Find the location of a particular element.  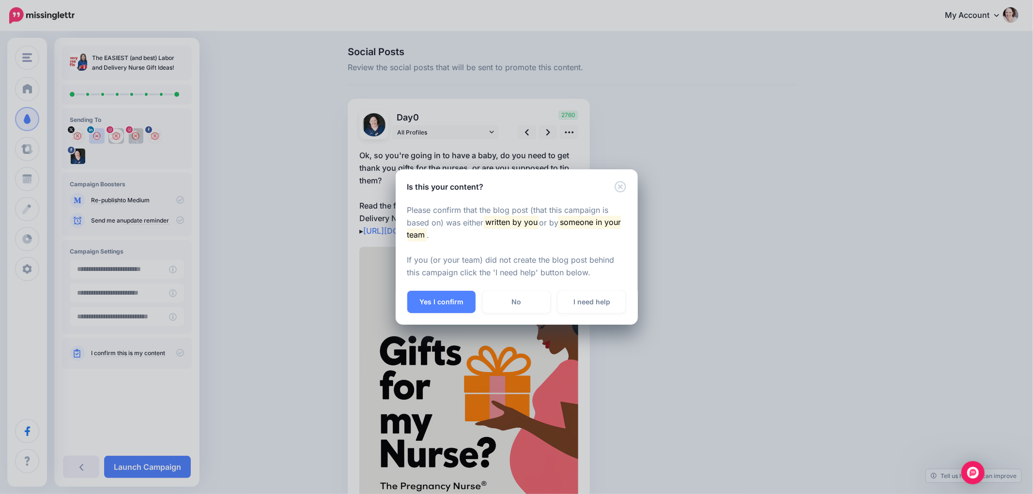

a: I need help is located at coordinates (591, 302).